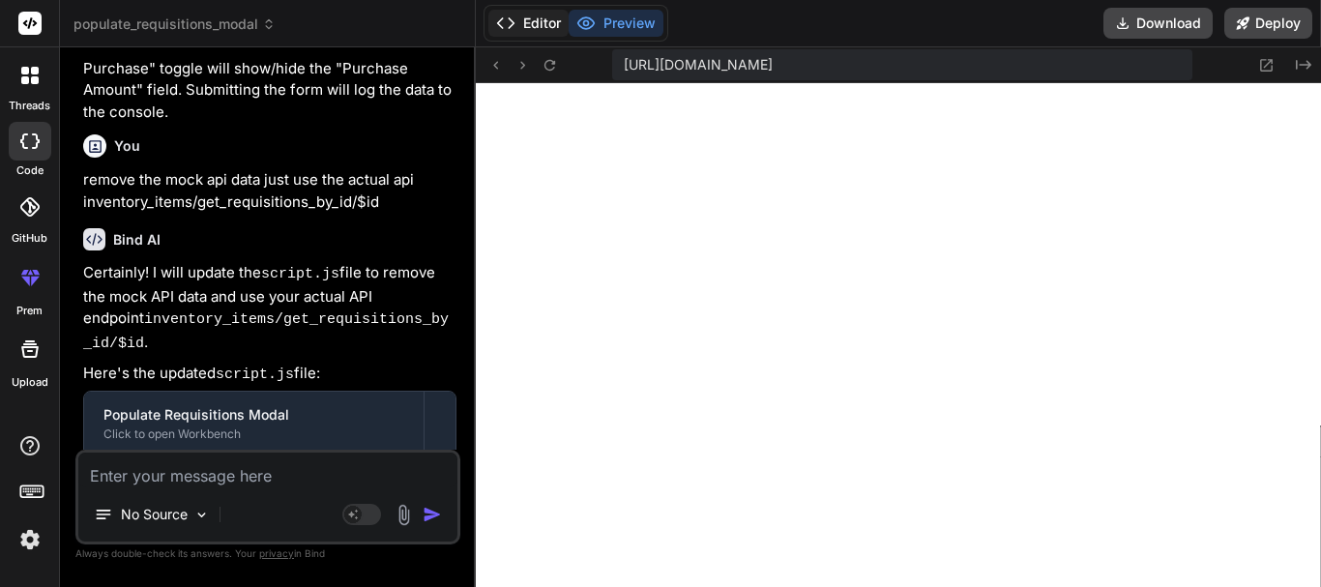 The width and height of the screenshot is (1321, 587). I want to click on label: prem, so click(29, 310).